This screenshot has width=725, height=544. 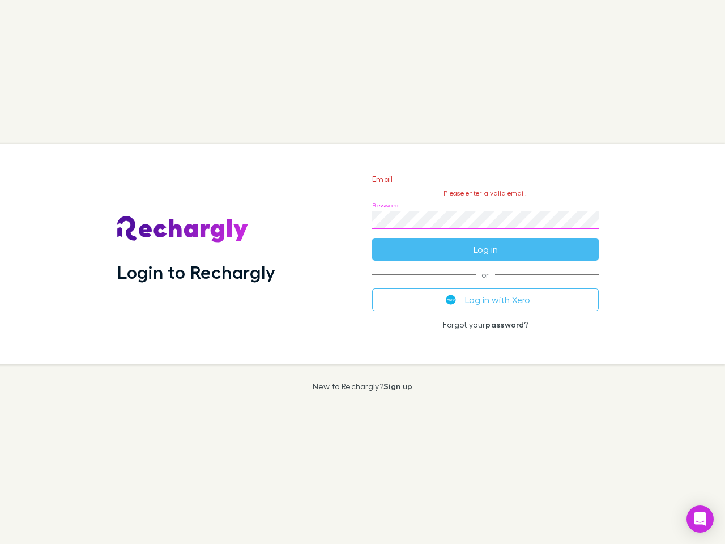 What do you see at coordinates (385, 205) in the screenshot?
I see `label: Password` at bounding box center [385, 205].